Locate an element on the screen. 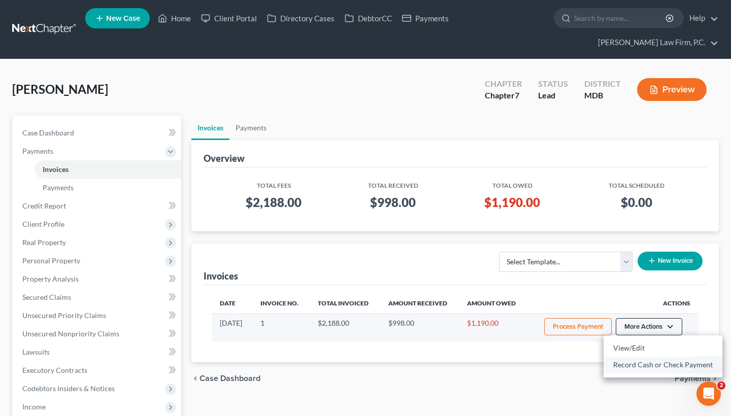  th: Actions is located at coordinates (613, 304).